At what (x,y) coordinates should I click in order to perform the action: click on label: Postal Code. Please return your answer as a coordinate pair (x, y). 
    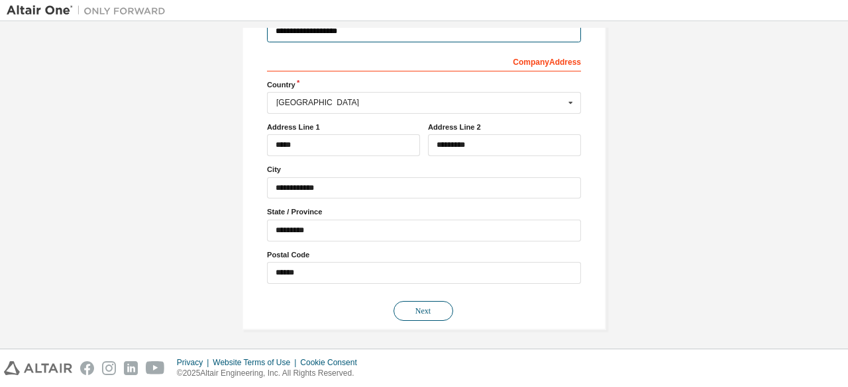
    Looking at the image, I should click on (424, 255).